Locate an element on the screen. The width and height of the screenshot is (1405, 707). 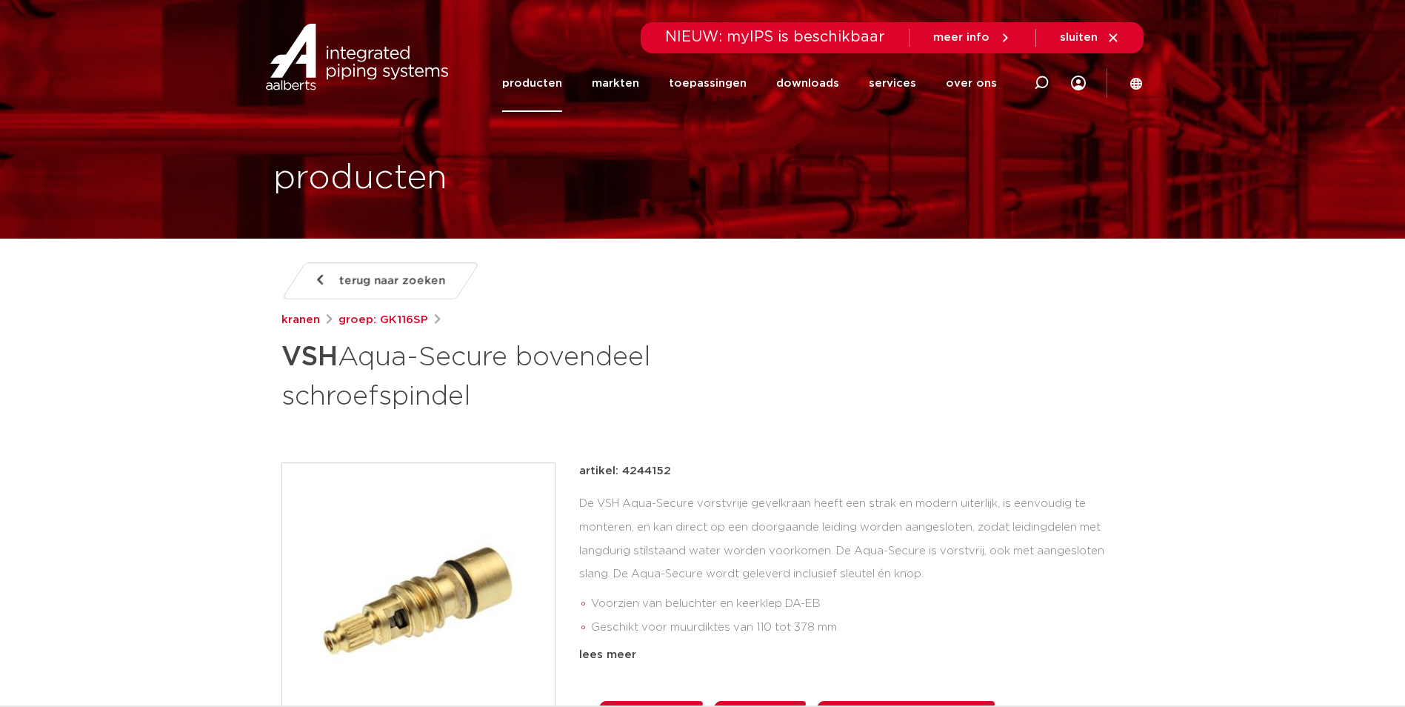
p: artikel: 4244152 is located at coordinates (625, 471).